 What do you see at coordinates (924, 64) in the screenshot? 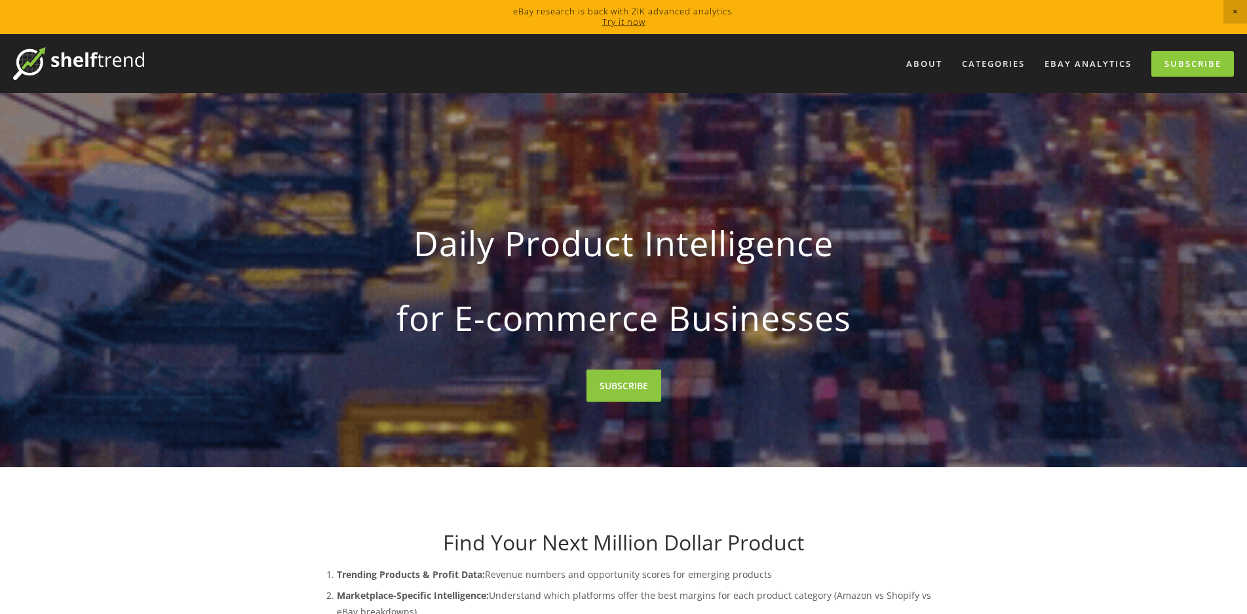
I see `a: About` at bounding box center [924, 64].